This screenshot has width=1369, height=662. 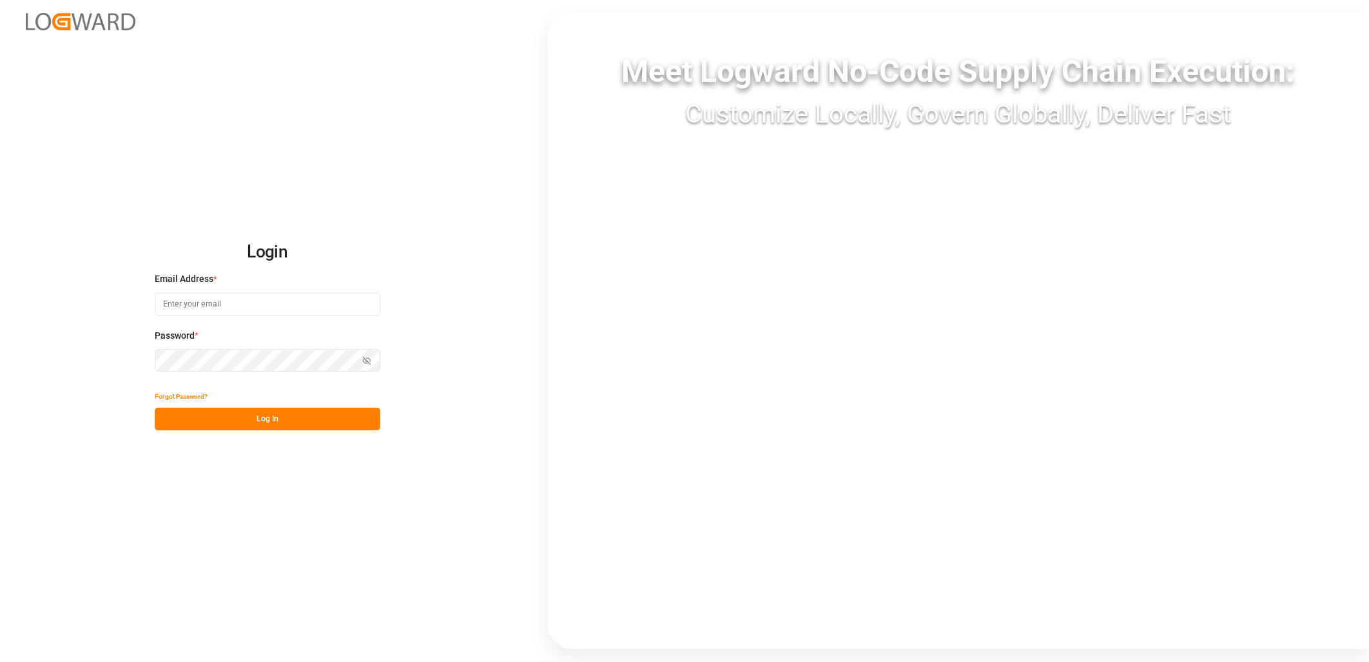 What do you see at coordinates (181, 396) in the screenshot?
I see `button: Forgot Password?` at bounding box center [181, 396].